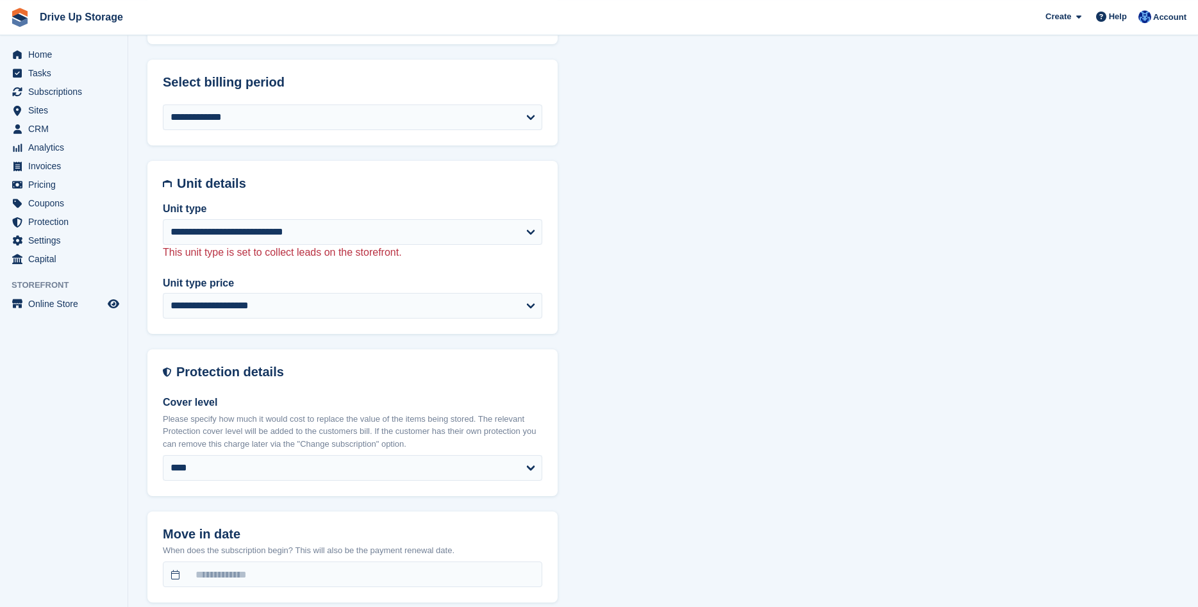 Image resolution: width=1198 pixels, height=607 pixels. What do you see at coordinates (81, 17) in the screenshot?
I see `a: Drive Up Storage` at bounding box center [81, 17].